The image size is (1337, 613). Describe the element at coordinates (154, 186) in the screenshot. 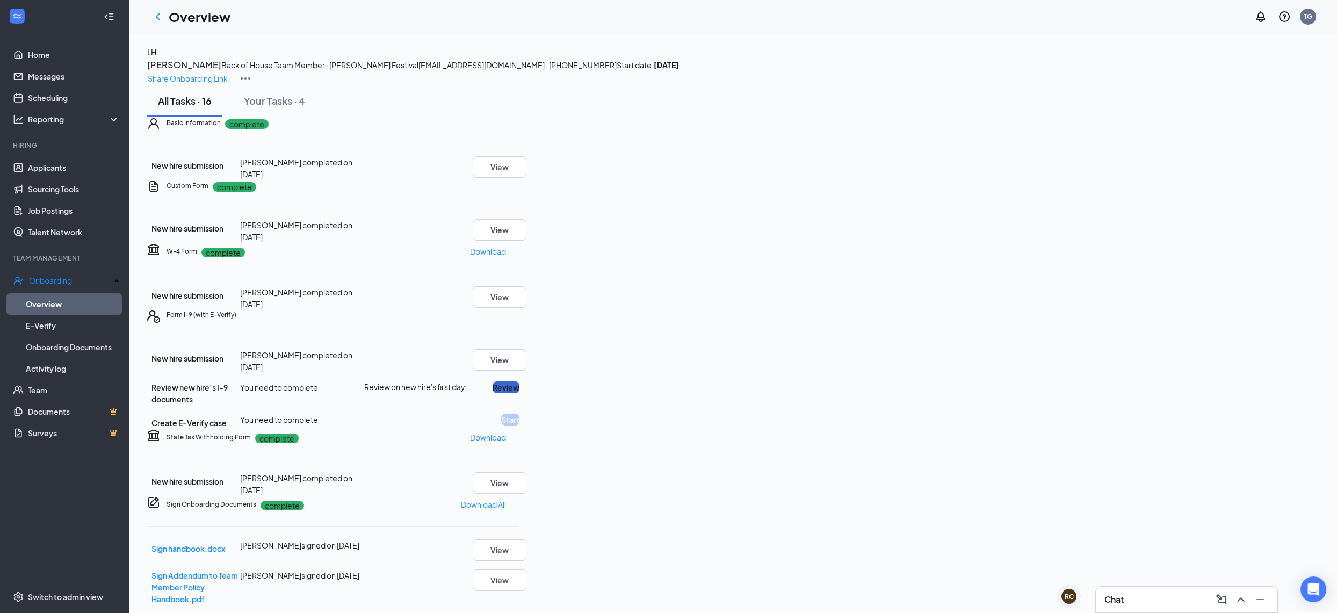

I see `svg: CustomFormIcon` at that location.